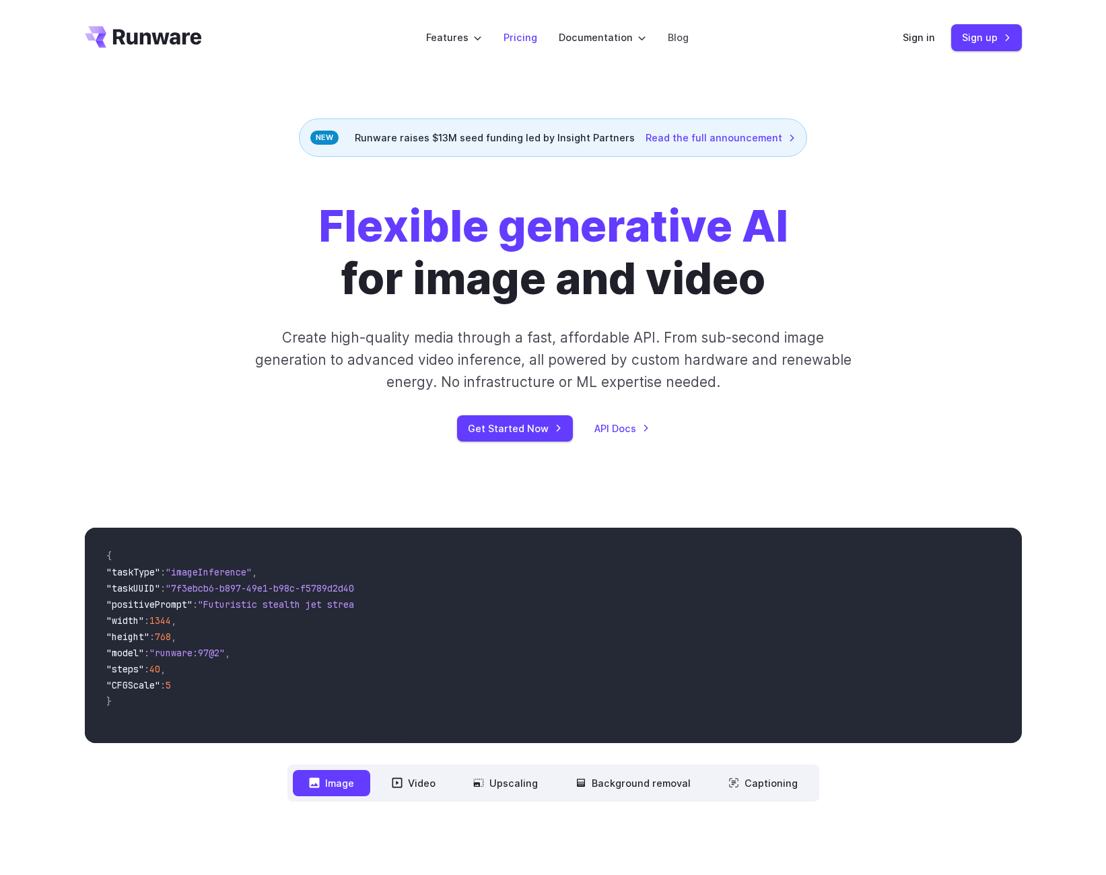 The height and width of the screenshot is (875, 1106). I want to click on a: Blog, so click(678, 37).